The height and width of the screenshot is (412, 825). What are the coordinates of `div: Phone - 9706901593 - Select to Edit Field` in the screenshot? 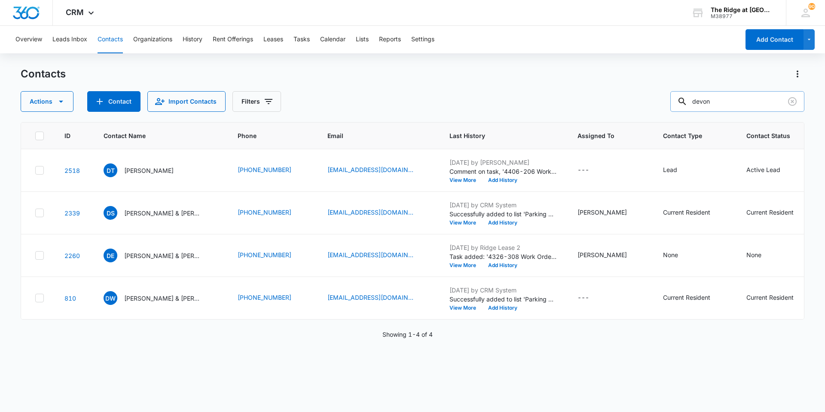 It's located at (272, 255).